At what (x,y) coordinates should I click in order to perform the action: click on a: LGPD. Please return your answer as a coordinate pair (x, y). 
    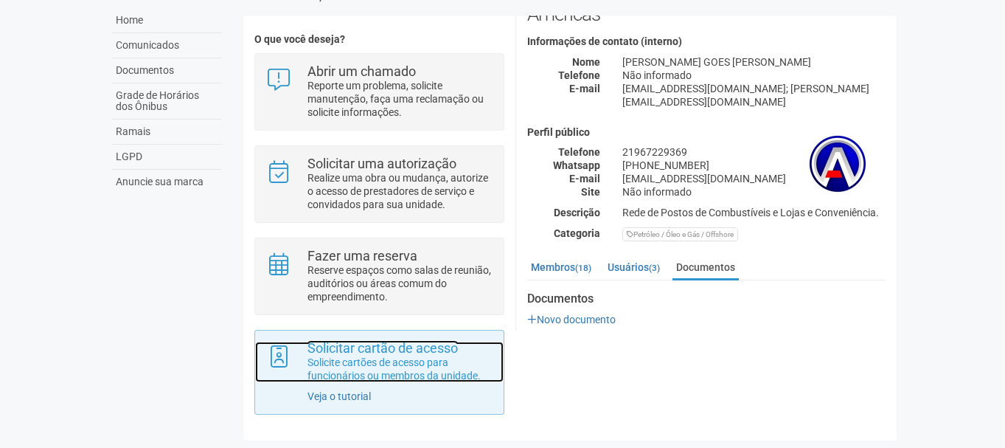
    Looking at the image, I should click on (167, 157).